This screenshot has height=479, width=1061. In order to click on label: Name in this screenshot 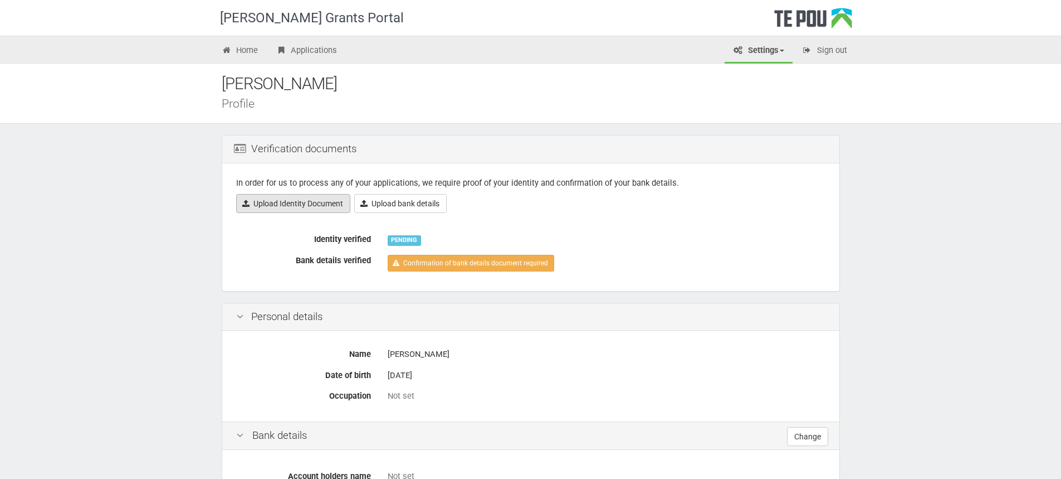, I will do `click(304, 352)`.